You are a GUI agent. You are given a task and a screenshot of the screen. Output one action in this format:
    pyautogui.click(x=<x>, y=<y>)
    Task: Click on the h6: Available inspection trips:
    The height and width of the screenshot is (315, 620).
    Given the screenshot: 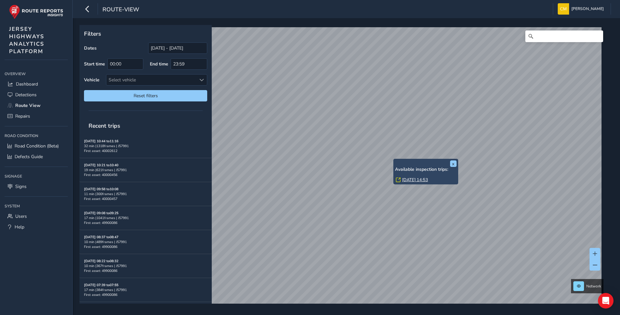 What is the action you would take?
    pyautogui.click(x=426, y=170)
    